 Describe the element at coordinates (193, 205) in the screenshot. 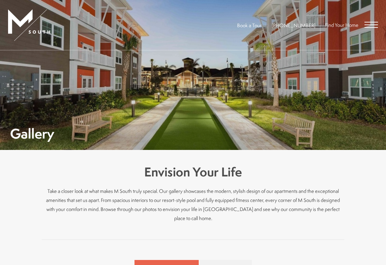

I see `p: Take a closer look at what makes M South truly special. Our gallery showcases the modern, stylish...` at that location.